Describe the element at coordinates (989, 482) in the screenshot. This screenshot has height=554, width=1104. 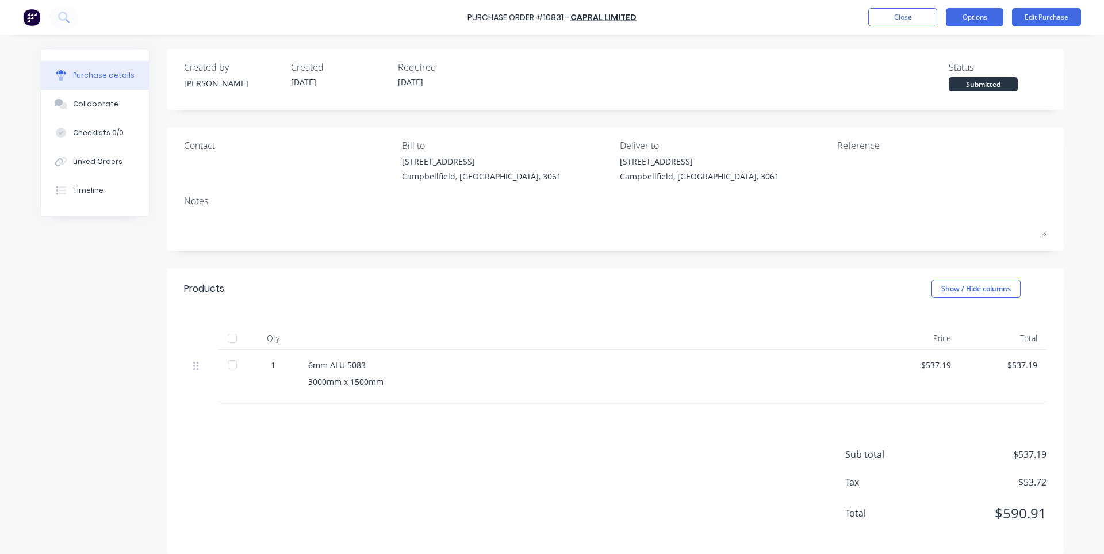
I see `span: $53.72` at that location.